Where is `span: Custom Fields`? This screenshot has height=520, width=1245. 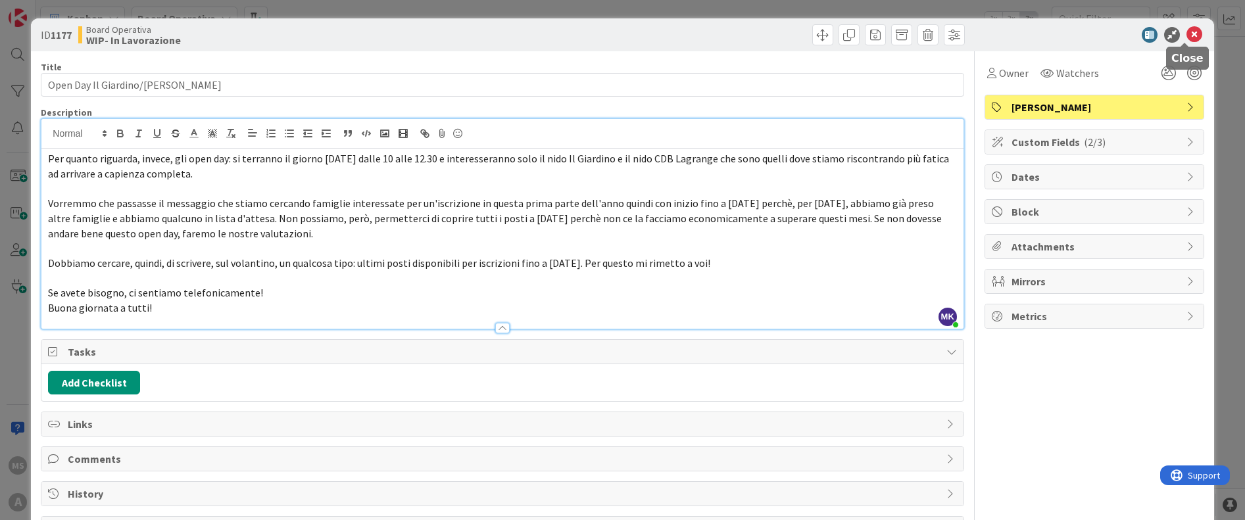
span: Custom Fields is located at coordinates (1096, 142).